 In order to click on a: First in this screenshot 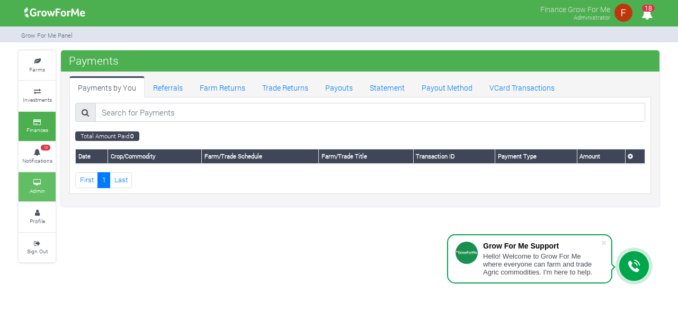, I will do `click(86, 179)`.